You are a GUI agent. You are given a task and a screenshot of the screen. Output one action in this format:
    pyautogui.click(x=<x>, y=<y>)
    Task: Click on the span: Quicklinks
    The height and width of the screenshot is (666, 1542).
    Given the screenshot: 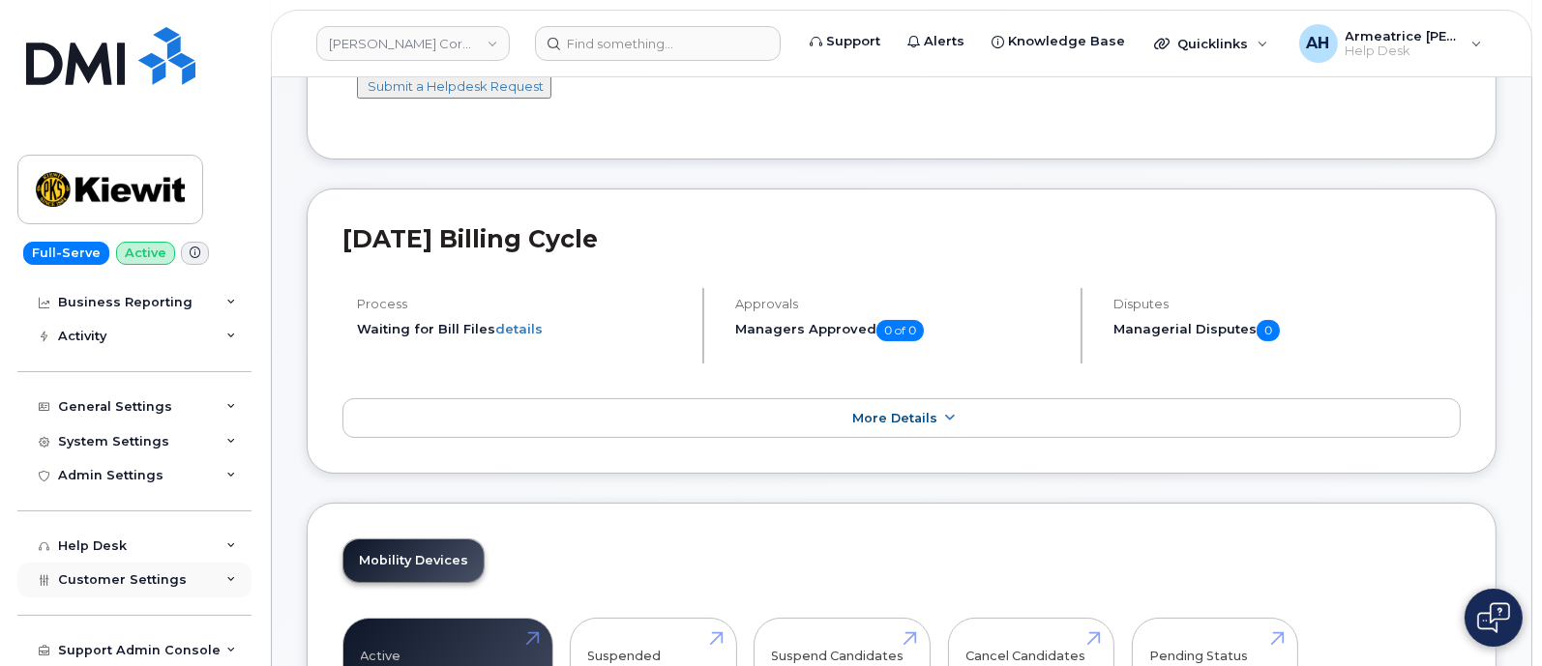 What is the action you would take?
    pyautogui.click(x=1212, y=44)
    